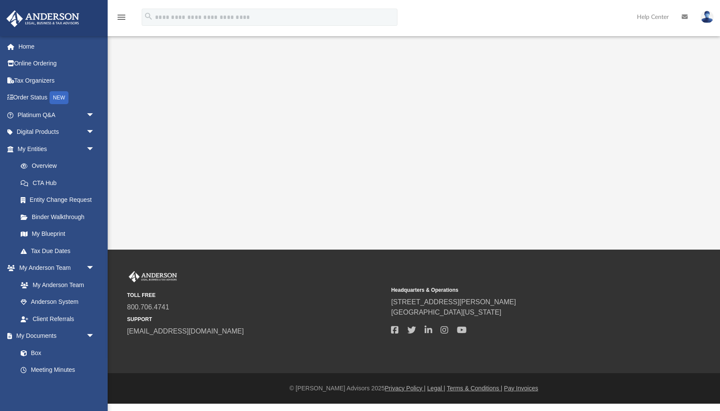 This screenshot has width=720, height=411. What do you see at coordinates (57, 132) in the screenshot?
I see `a: Digital Productsarrow_drop_down` at bounding box center [57, 132].